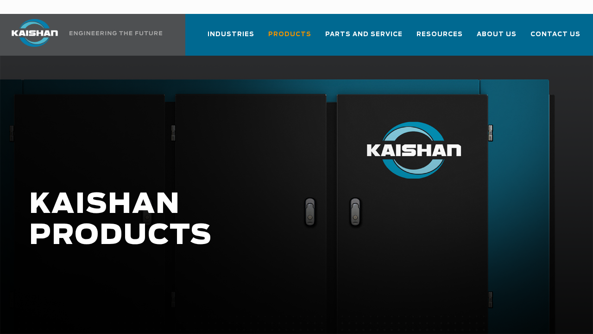  What do you see at coordinates (497, 38) in the screenshot?
I see `a: About Us` at bounding box center [497, 38].